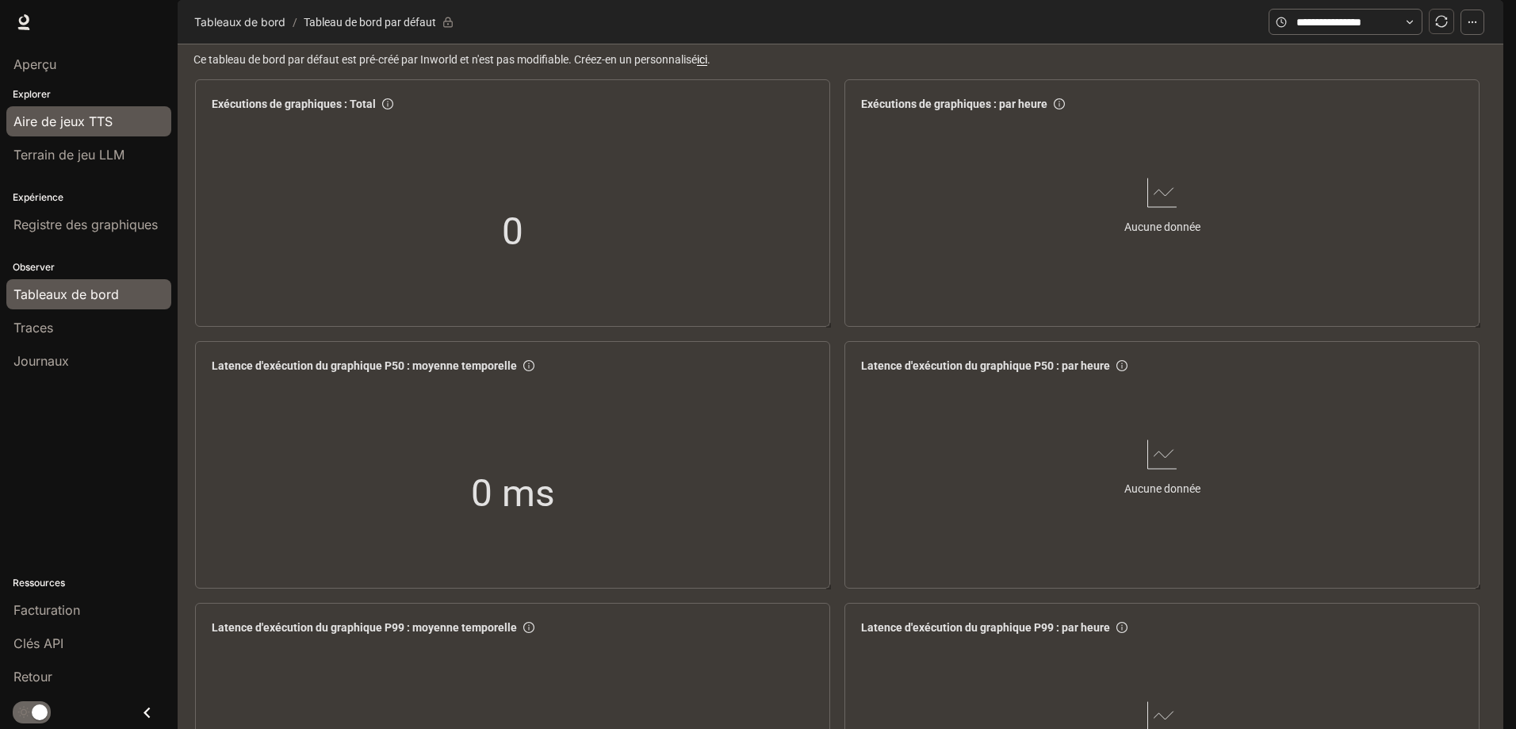 The image size is (1516, 729). I want to click on font: Tableaux de bord, so click(239, 21).